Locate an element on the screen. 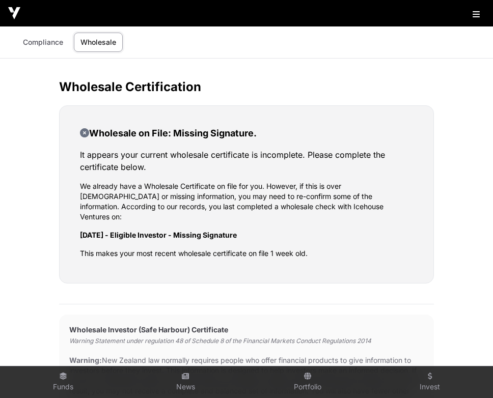 The image size is (493, 398). p: It appears your current wholesale certificate is incomplete. Please complete the certificate below. is located at coordinates (246, 161).